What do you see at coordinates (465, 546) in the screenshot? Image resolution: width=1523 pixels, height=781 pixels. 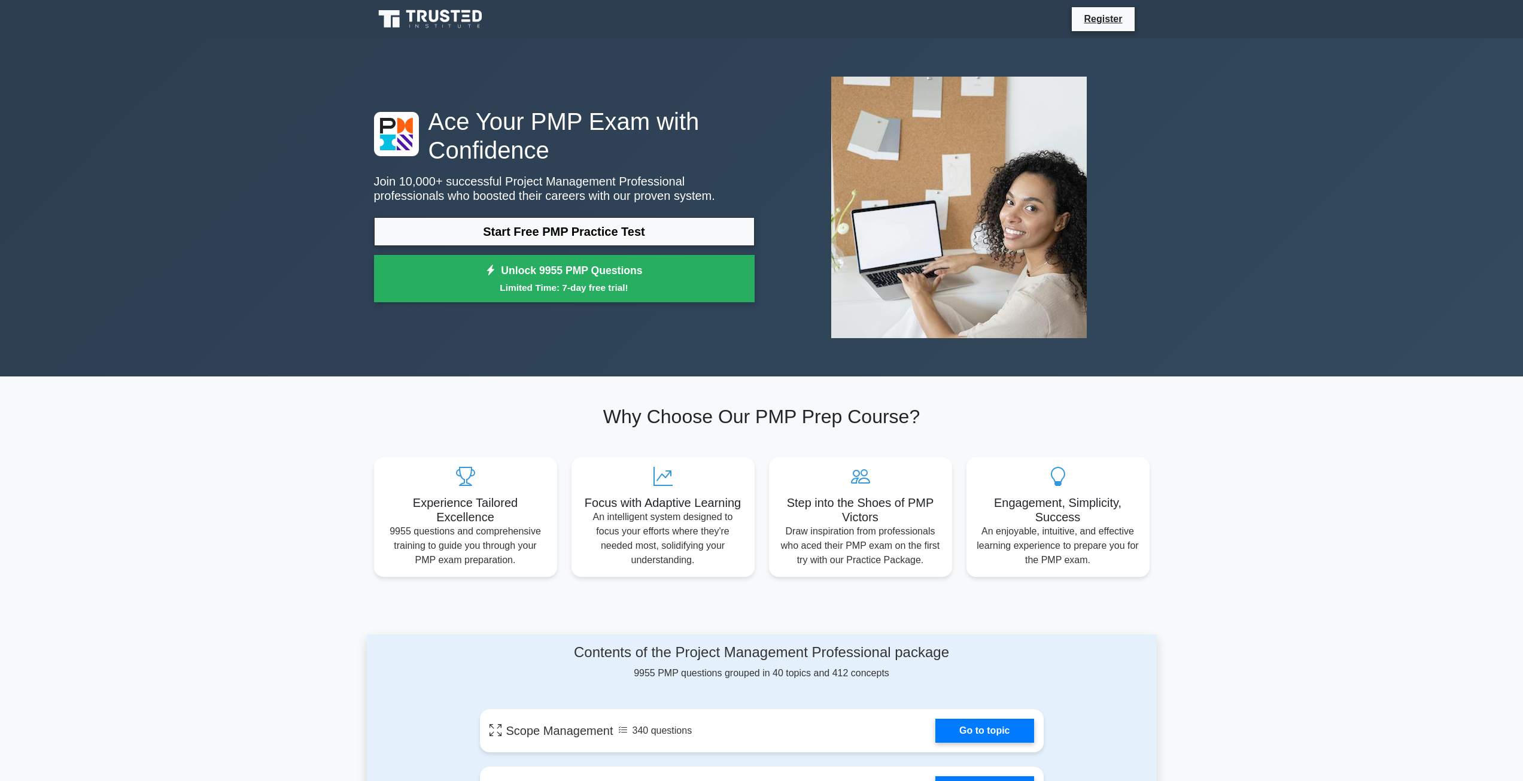 I see `p: 9955 questions and comprehensive training to guide you through your PMP exam preparation.` at bounding box center [465, 546].